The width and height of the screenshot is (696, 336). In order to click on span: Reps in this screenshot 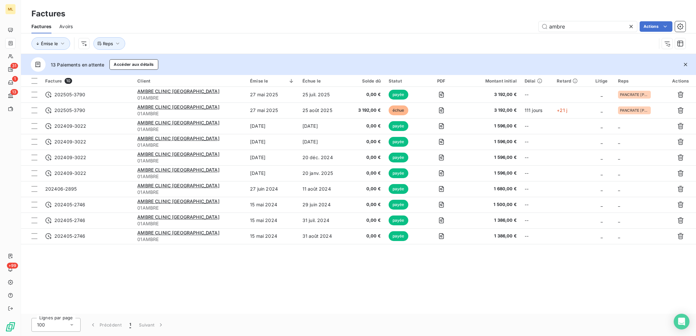, I will do `click(108, 44)`.